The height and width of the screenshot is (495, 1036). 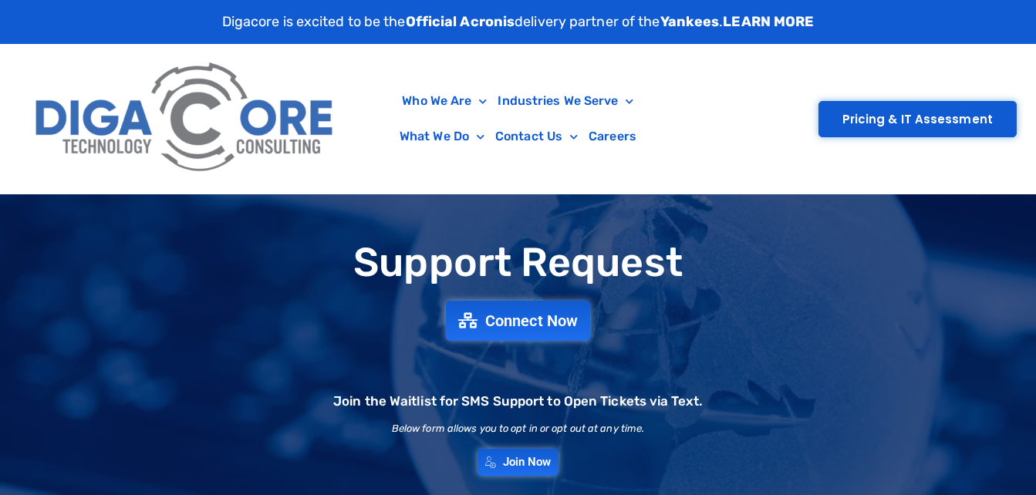 What do you see at coordinates (185, 119) in the screenshot?
I see `img: Digacore Logo` at bounding box center [185, 119].